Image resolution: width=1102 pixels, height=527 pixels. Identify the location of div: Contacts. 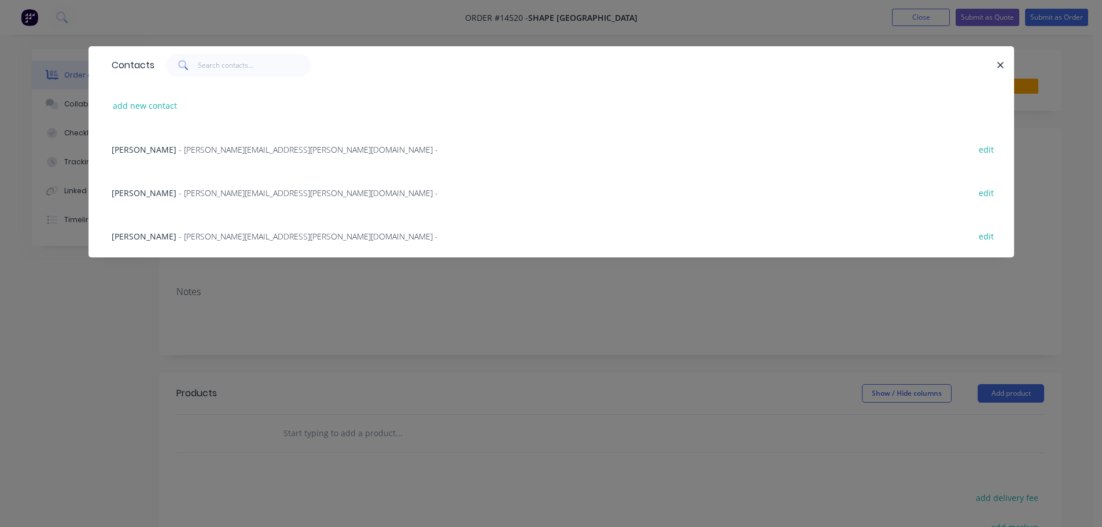
(130, 65).